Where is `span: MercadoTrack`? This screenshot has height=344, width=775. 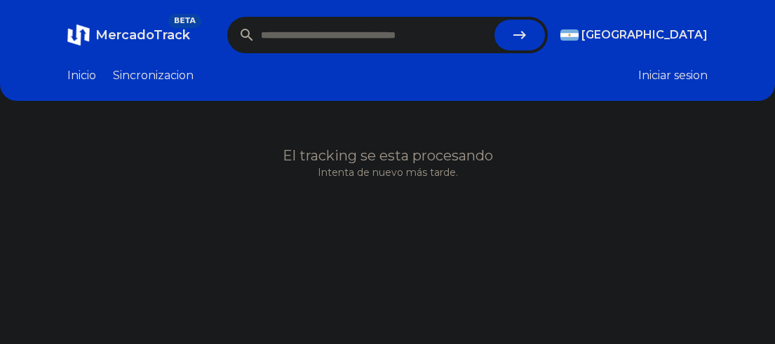 span: MercadoTrack is located at coordinates (142, 35).